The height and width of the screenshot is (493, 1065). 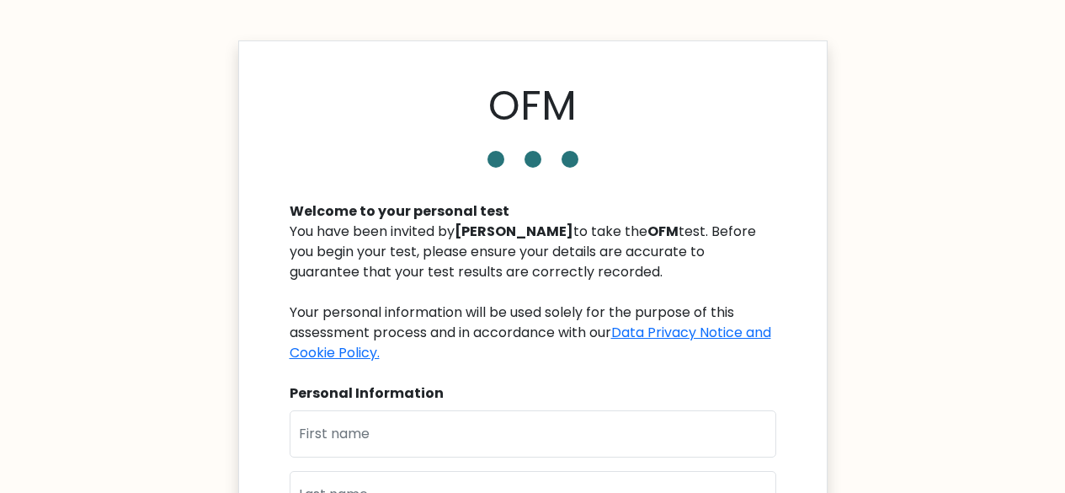 I want to click on input: First name, so click(x=533, y=434).